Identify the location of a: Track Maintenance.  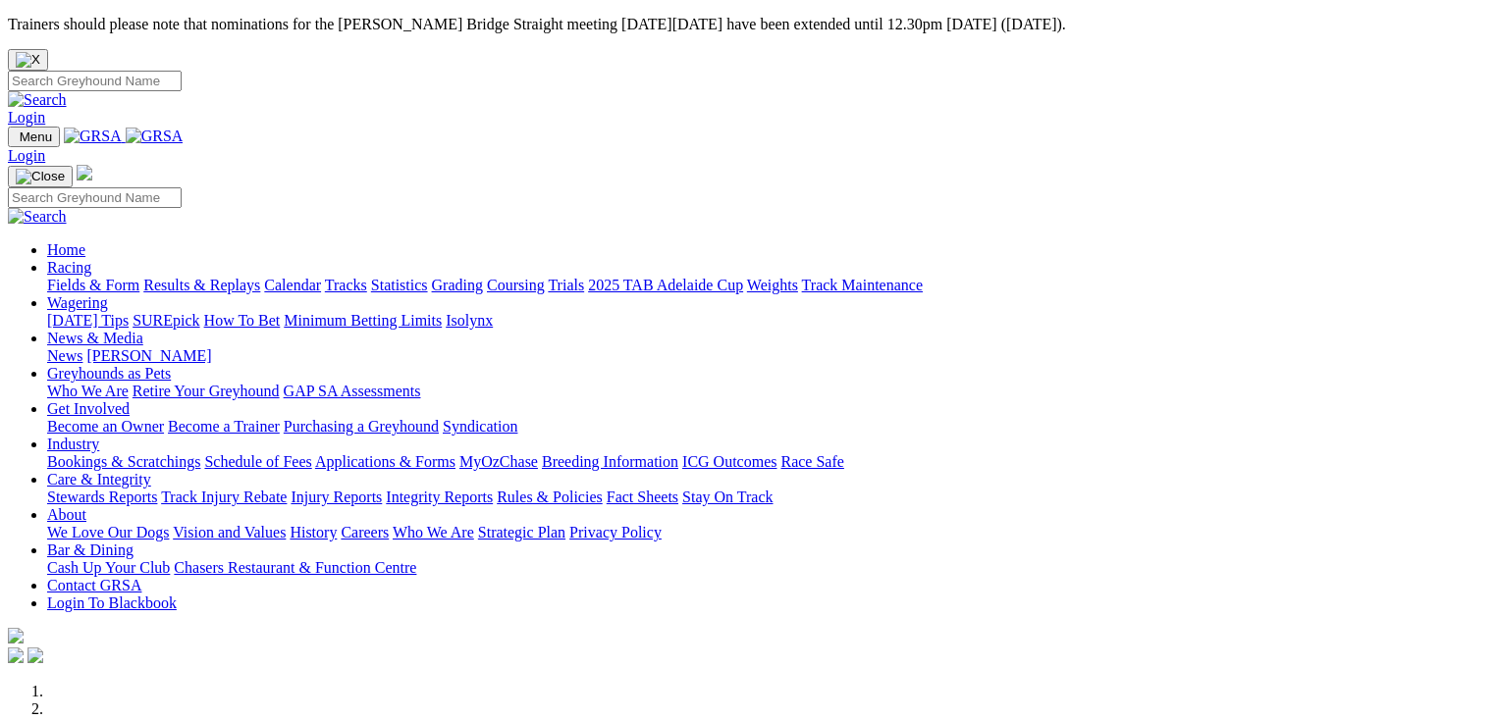
(862, 285).